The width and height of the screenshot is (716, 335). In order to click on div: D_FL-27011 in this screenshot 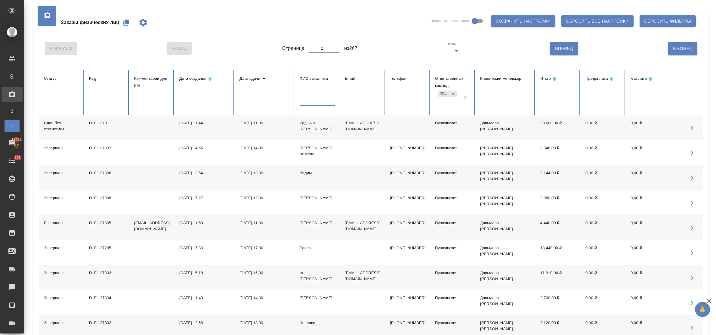, I will do `click(107, 123)`.